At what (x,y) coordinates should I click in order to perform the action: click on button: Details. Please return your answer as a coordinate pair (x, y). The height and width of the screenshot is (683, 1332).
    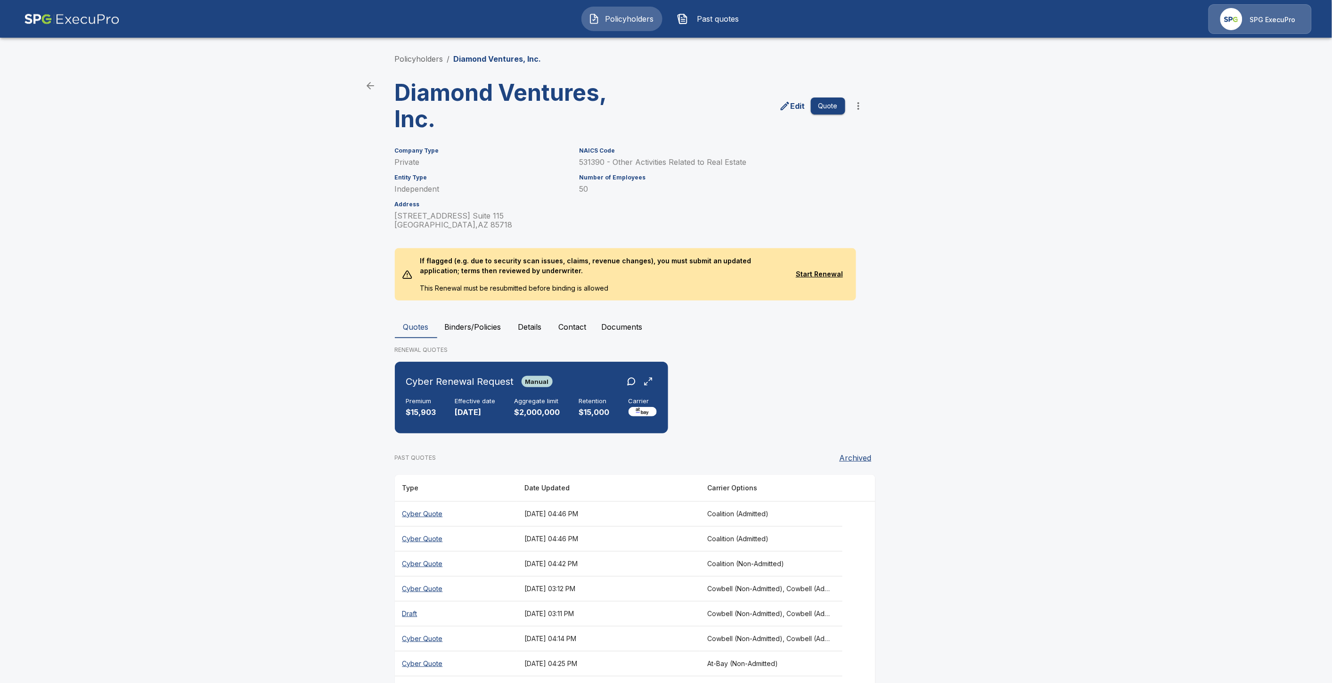
    Looking at the image, I should click on (530, 327).